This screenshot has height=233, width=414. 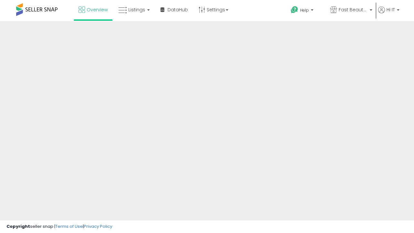 I want to click on i: Get Help, so click(x=294, y=10).